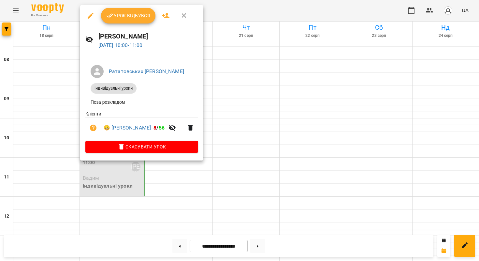  I want to click on li: Поза розкладом, so click(142, 102).